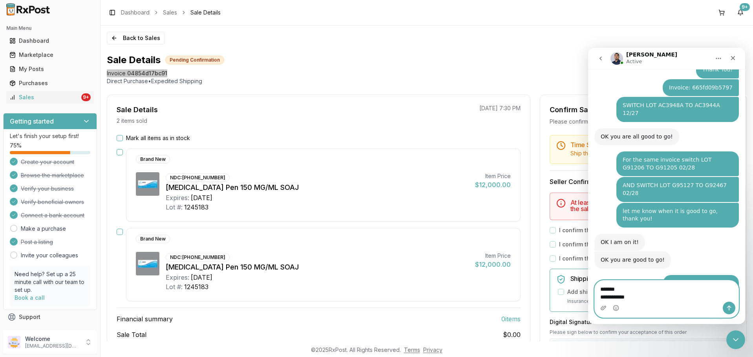 The image size is (753, 357). Describe the element at coordinates (649, 302) in the screenshot. I see `p: Insurance covers loss, damage, or theft during transit.` at that location.